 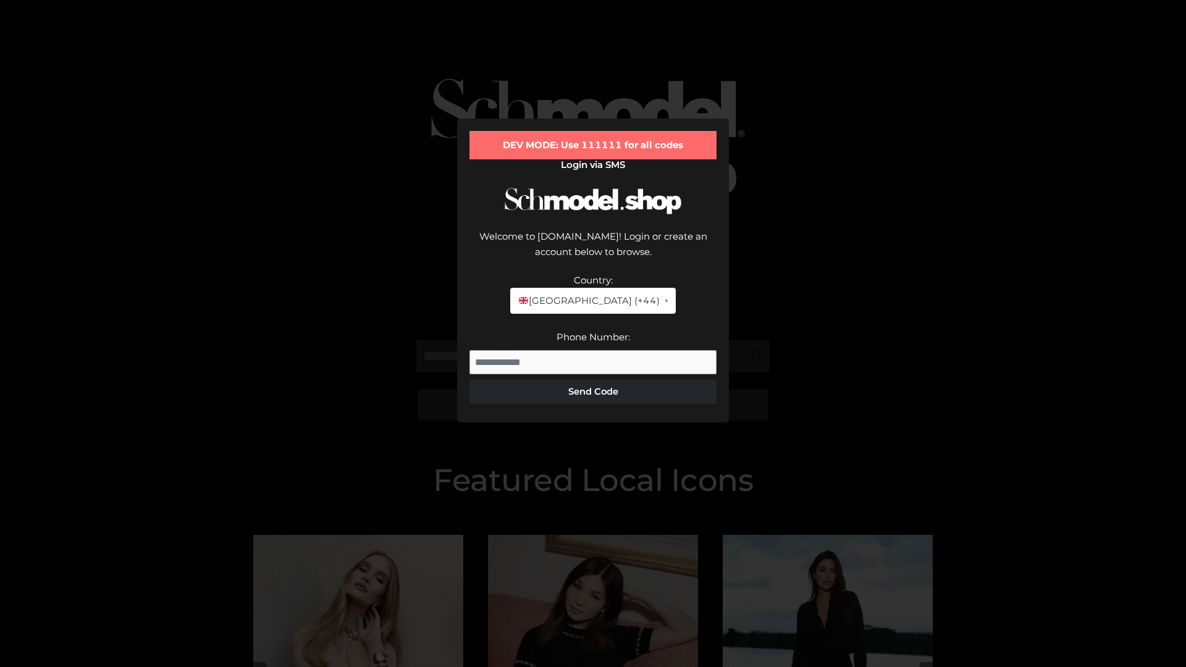 What do you see at coordinates (593, 145) in the screenshot?
I see `div: DEV MODE: Use 111111 for all codes` at bounding box center [593, 145].